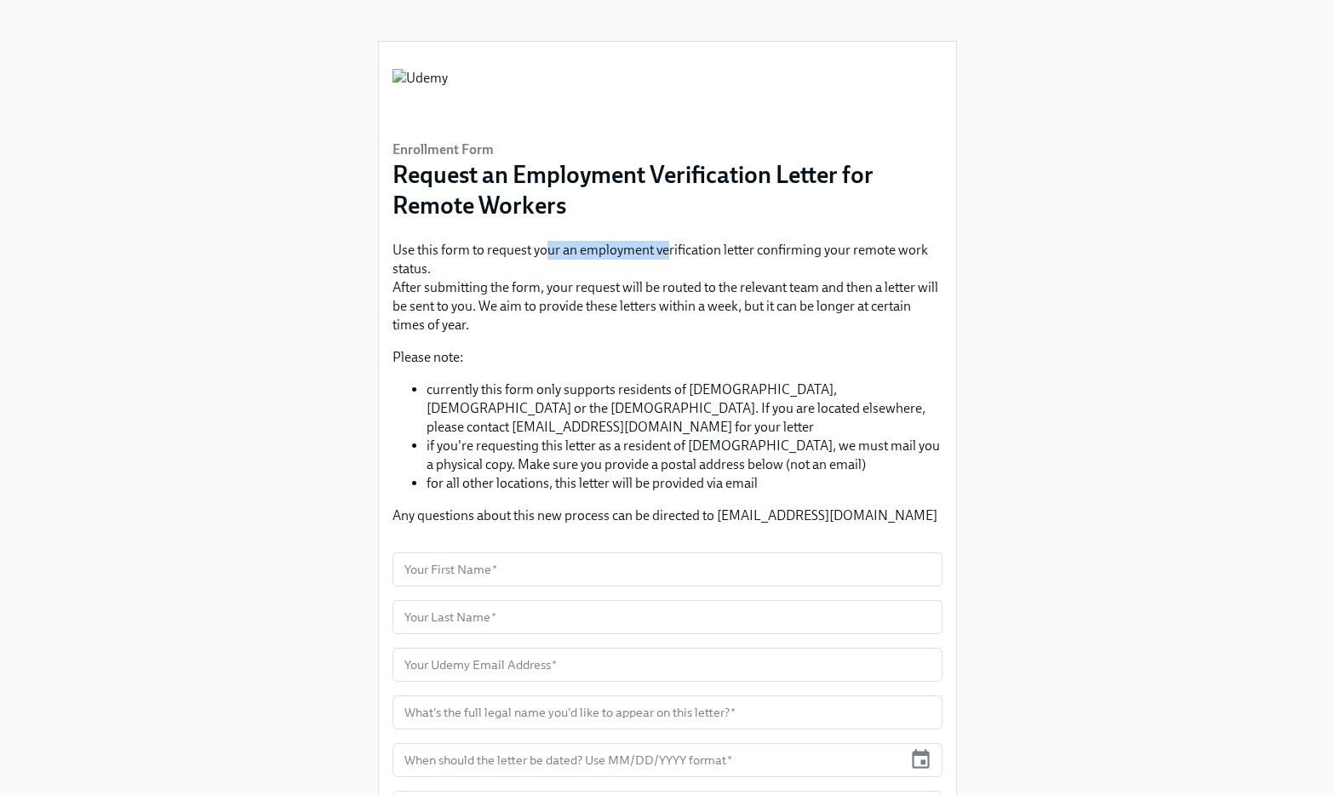 This screenshot has height=795, width=1335. I want to click on img: Udemy, so click(420, 95).